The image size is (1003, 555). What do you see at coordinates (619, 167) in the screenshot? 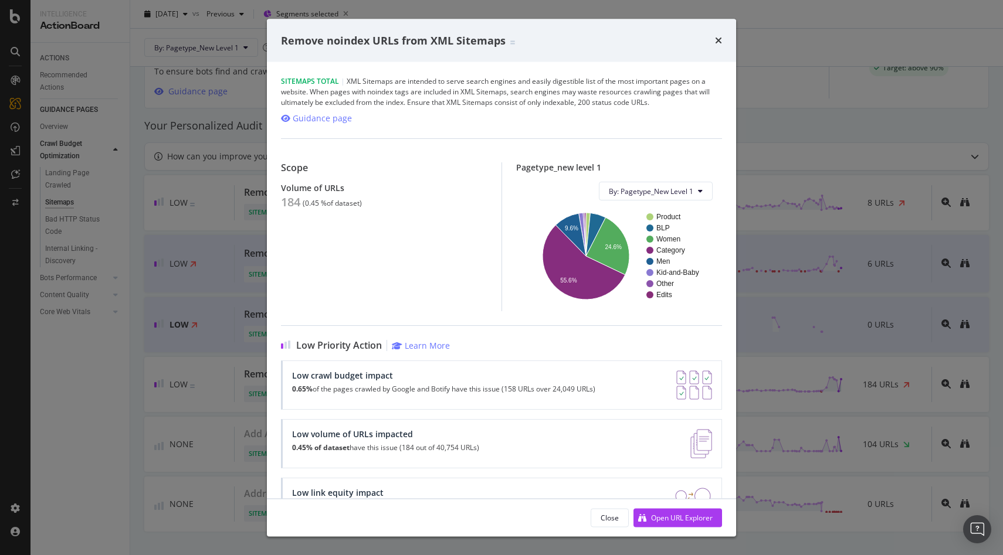
I see `div: Pagetype_new level 1` at bounding box center [619, 167].